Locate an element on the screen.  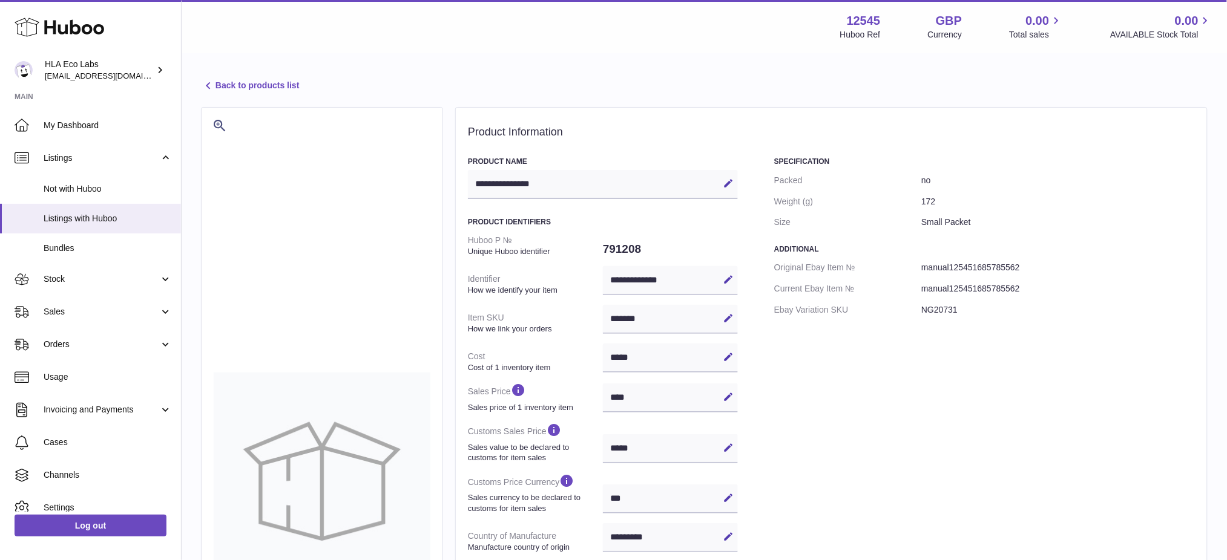
strong: GBP is located at coordinates (948, 21).